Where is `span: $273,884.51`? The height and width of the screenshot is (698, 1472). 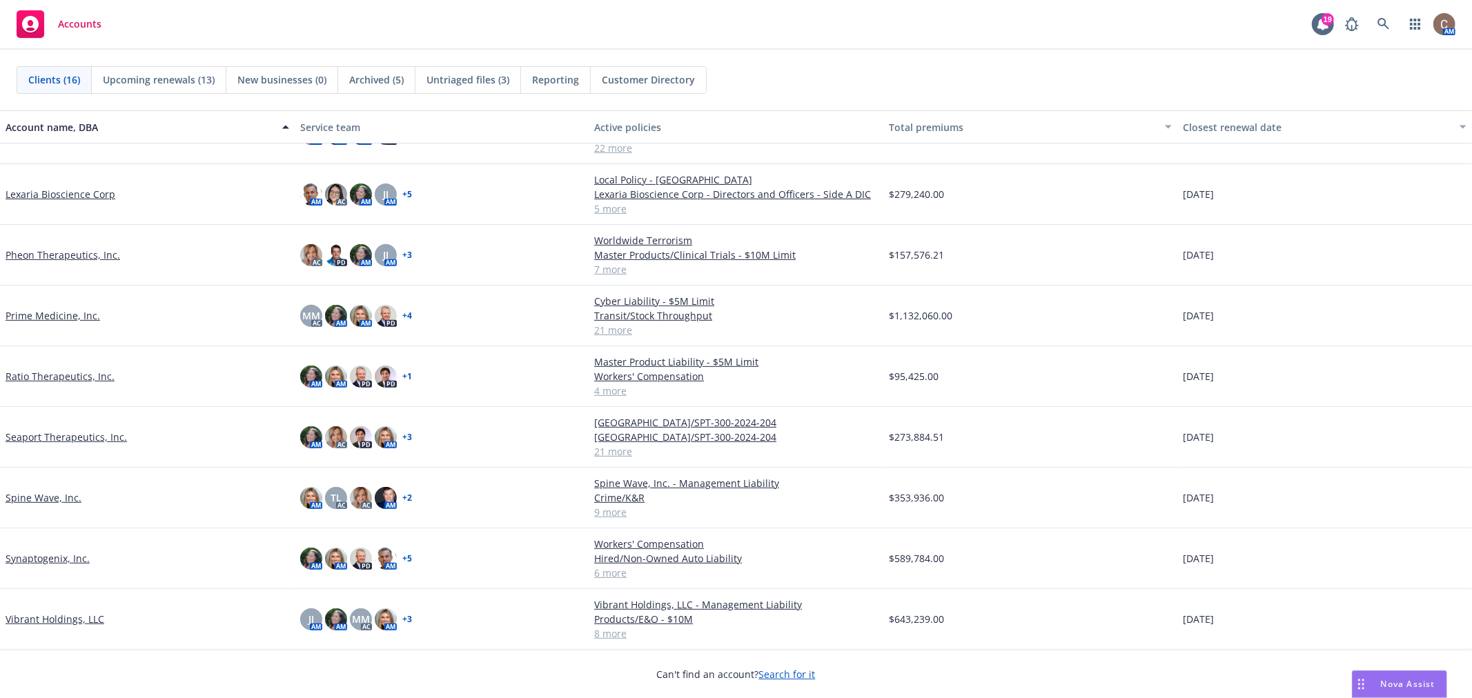
span: $273,884.51 is located at coordinates (917, 437).